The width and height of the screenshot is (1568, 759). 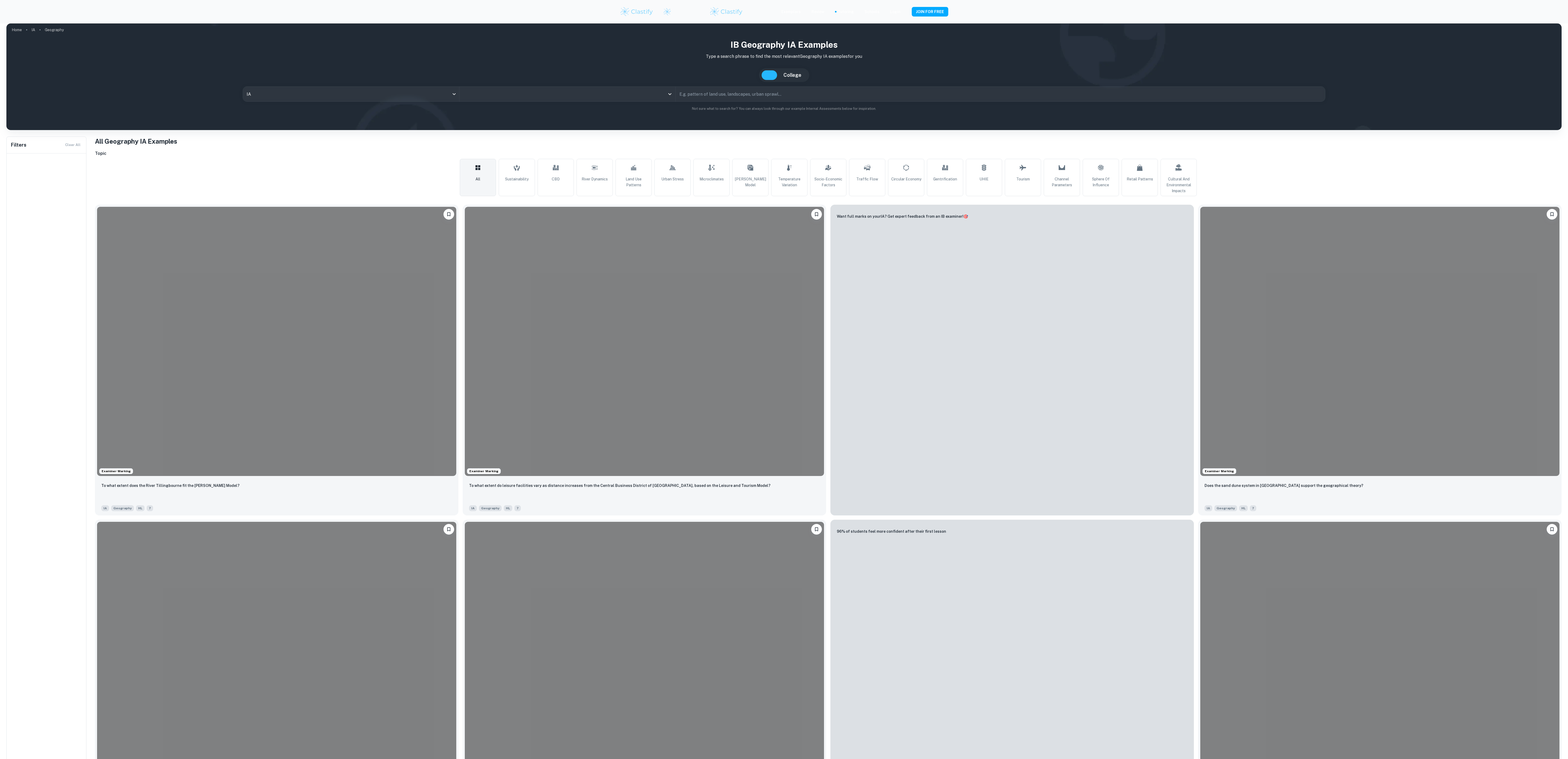 I want to click on p: Not sure what to search for? You can always look through our example Internal Assessments below f..., so click(x=784, y=109).